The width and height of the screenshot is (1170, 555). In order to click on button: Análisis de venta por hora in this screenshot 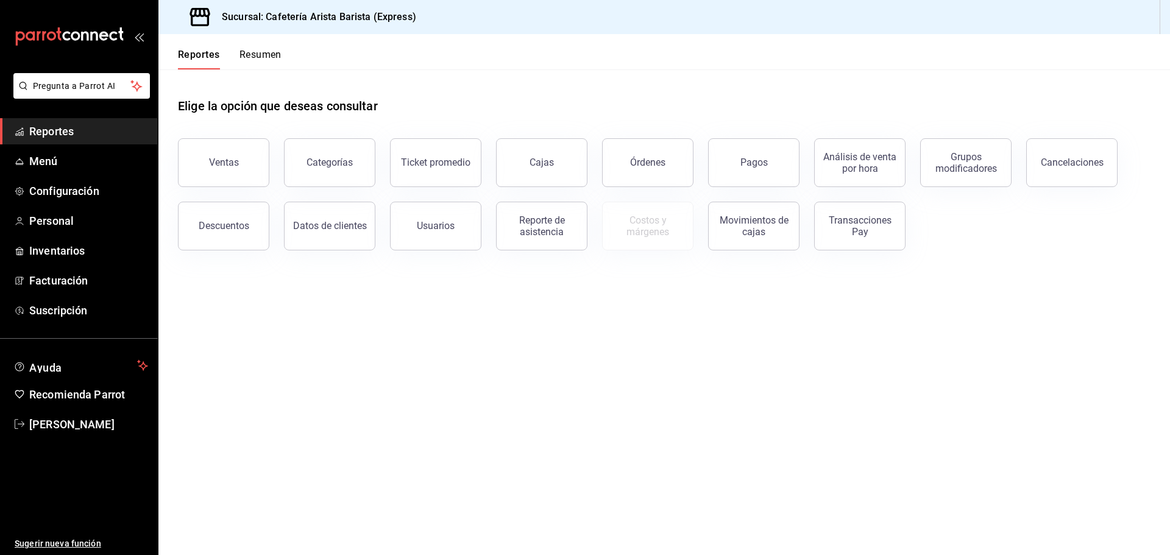, I will do `click(860, 163)`.